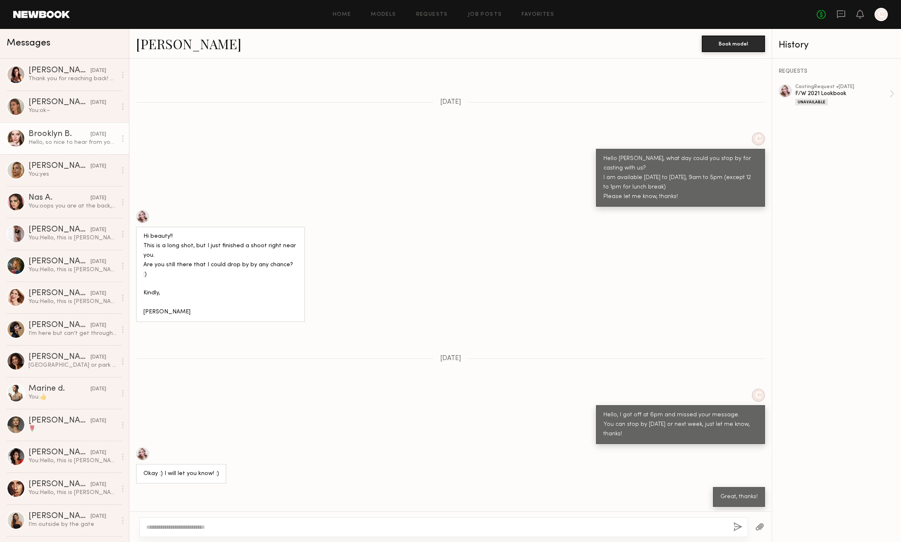 This screenshot has height=542, width=901. I want to click on div: Hi beauty!! This is a long shot, but I just finished a shoot right near you. Are you still there ..., so click(220, 275).